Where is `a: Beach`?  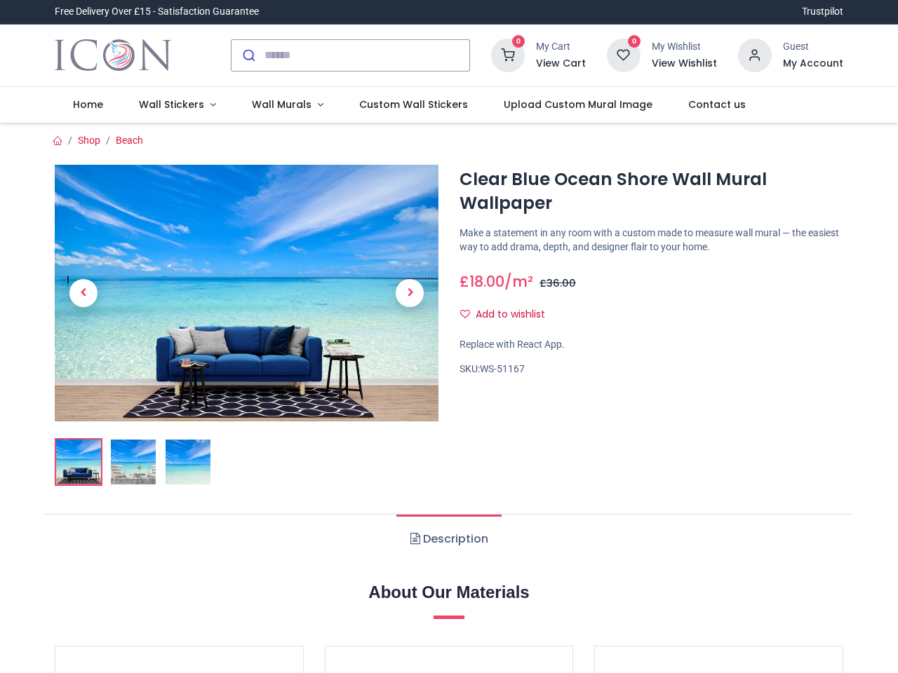 a: Beach is located at coordinates (129, 140).